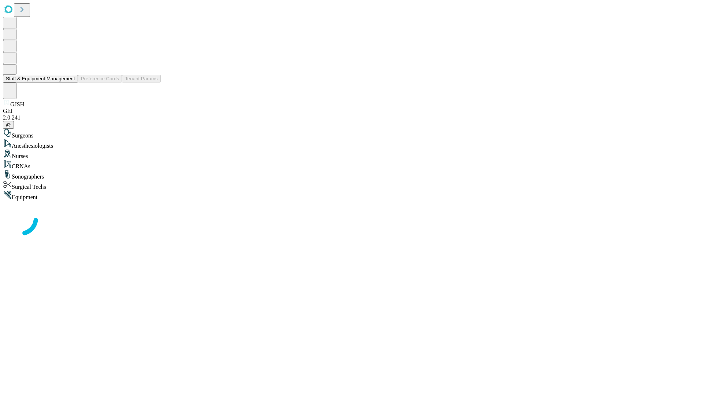 The width and height of the screenshot is (703, 396). What do you see at coordinates (17, 104) in the screenshot?
I see `span: GJSH` at bounding box center [17, 104].